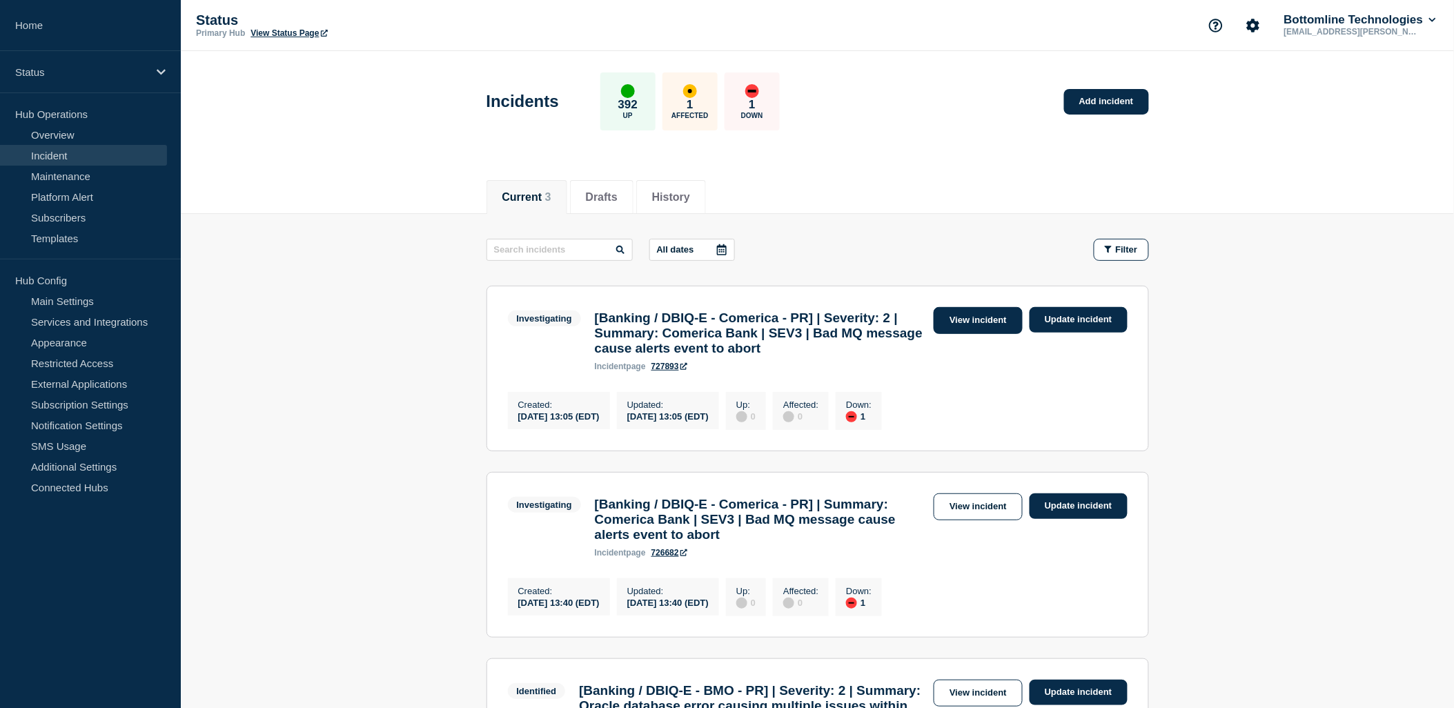  What do you see at coordinates (522, 101) in the screenshot?
I see `h1: Incidents` at bounding box center [522, 101].